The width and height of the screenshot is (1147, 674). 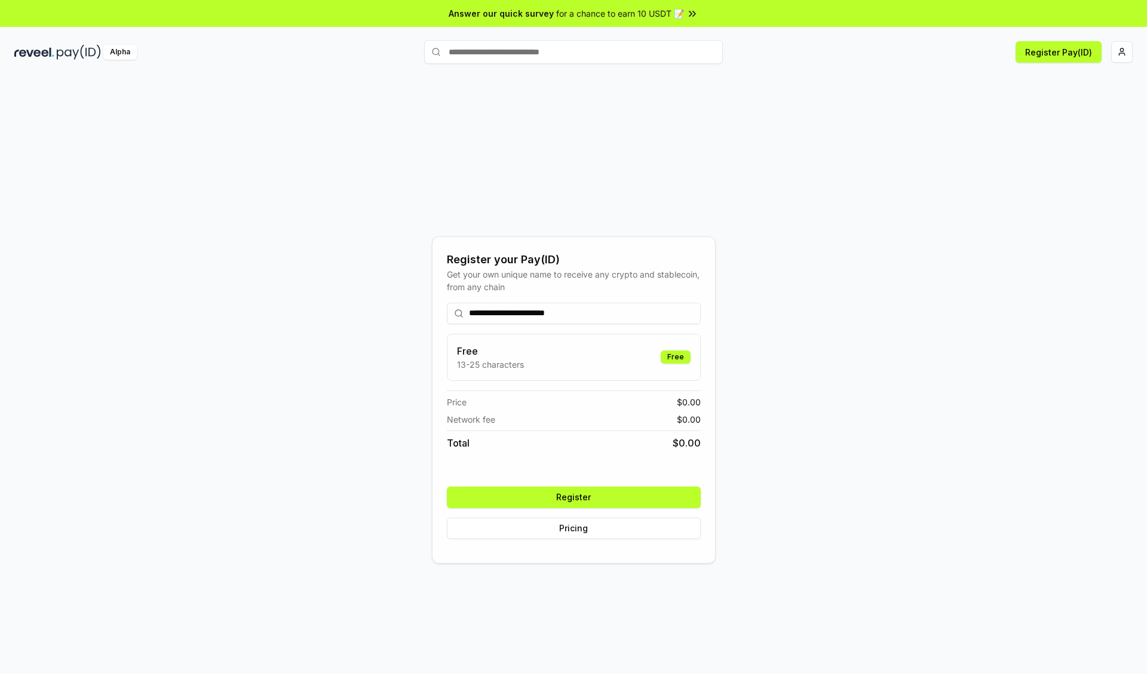 I want to click on img: reveel_dark, so click(x=34, y=52).